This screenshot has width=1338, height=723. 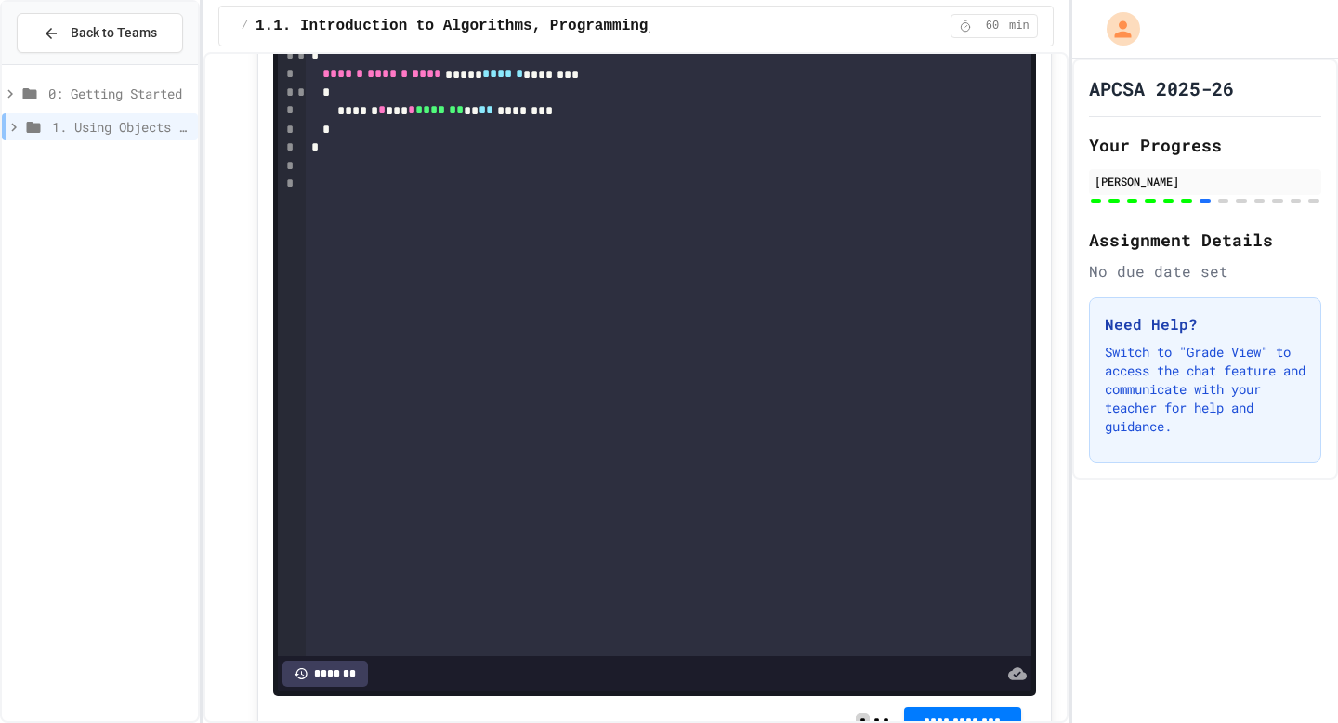 What do you see at coordinates (1205, 389) in the screenshot?
I see `p: Switch to "Grade View" to access the chat feature and communicate with your teacher for help and ...` at bounding box center [1205, 389].